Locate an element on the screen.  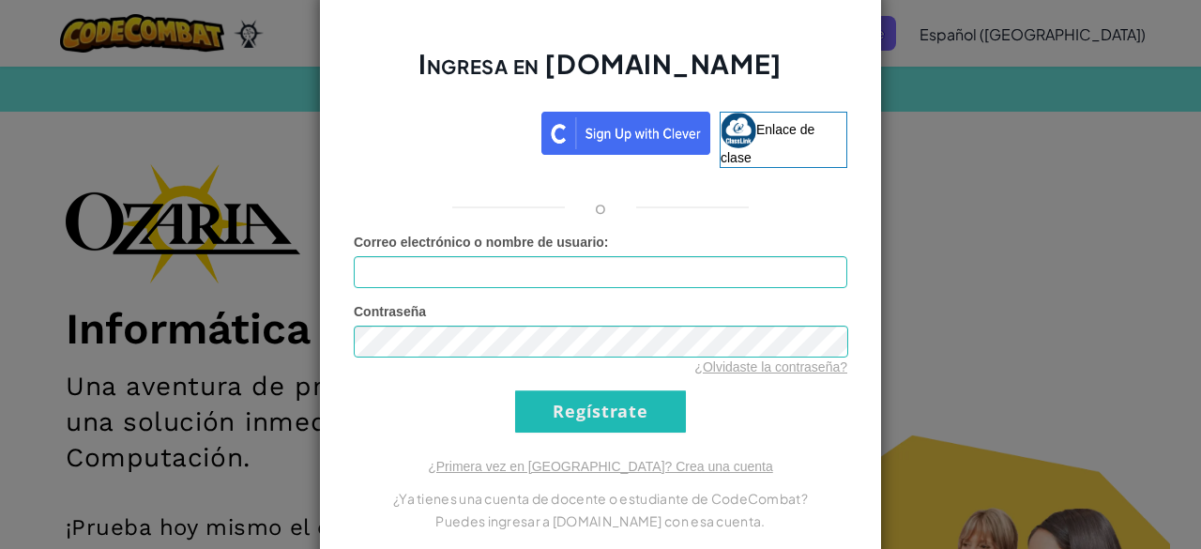
font: o is located at coordinates (600, 206).